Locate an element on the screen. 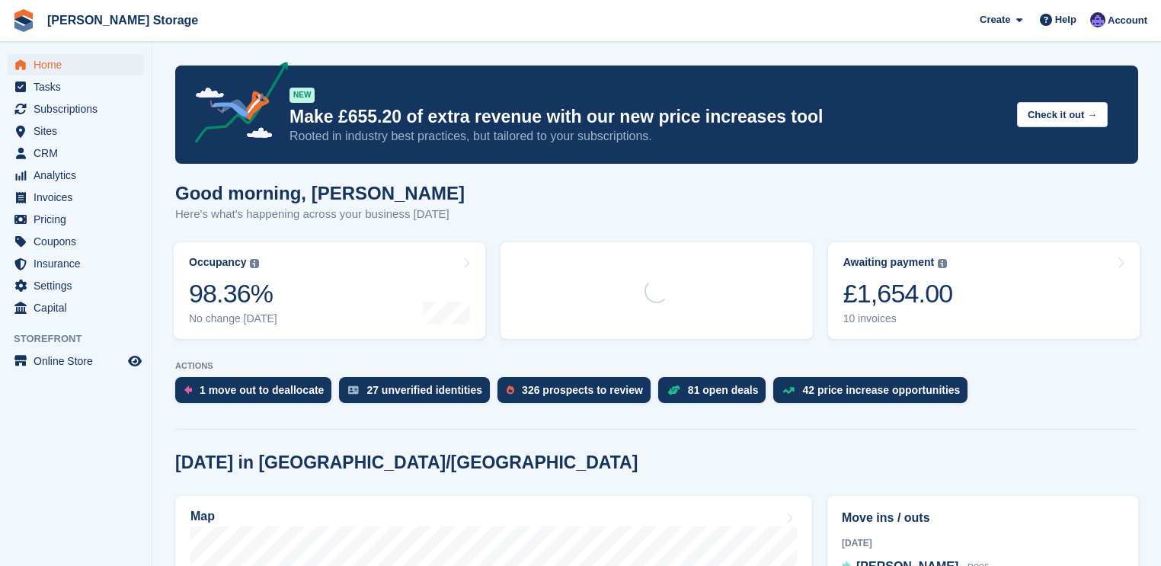 The width and height of the screenshot is (1161, 566). span: Create is located at coordinates (995, 20).